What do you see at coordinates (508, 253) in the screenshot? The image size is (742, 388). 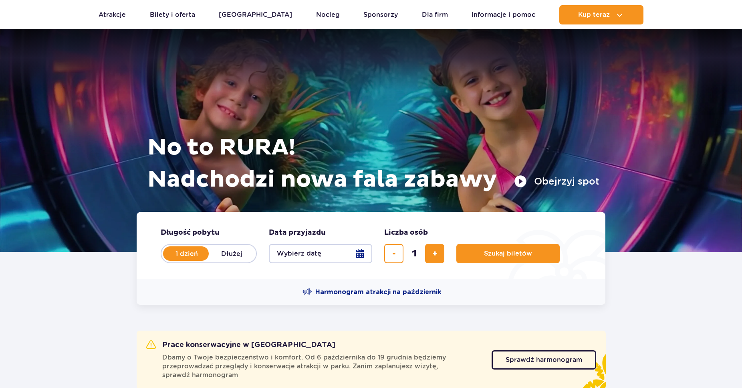 I see `button: Szukaj biletów` at bounding box center [508, 253].